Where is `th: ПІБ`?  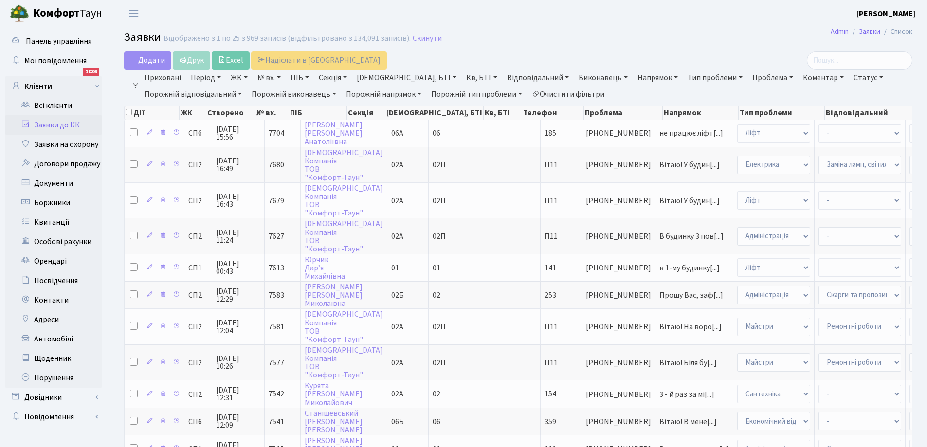 th: ПІБ is located at coordinates (318, 113).